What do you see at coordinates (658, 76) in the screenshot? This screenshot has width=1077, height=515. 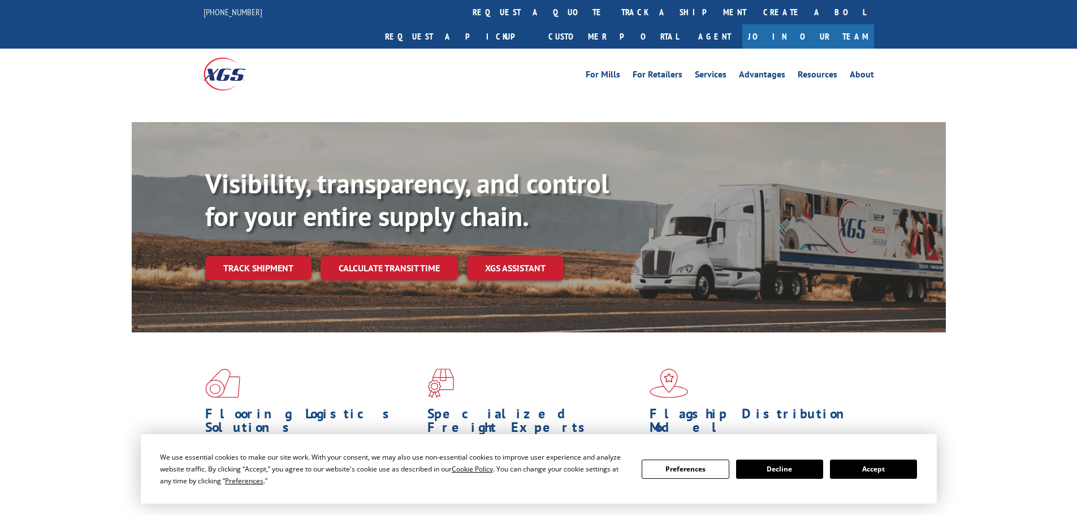 I see `a: For Retailers` at bounding box center [658, 76].